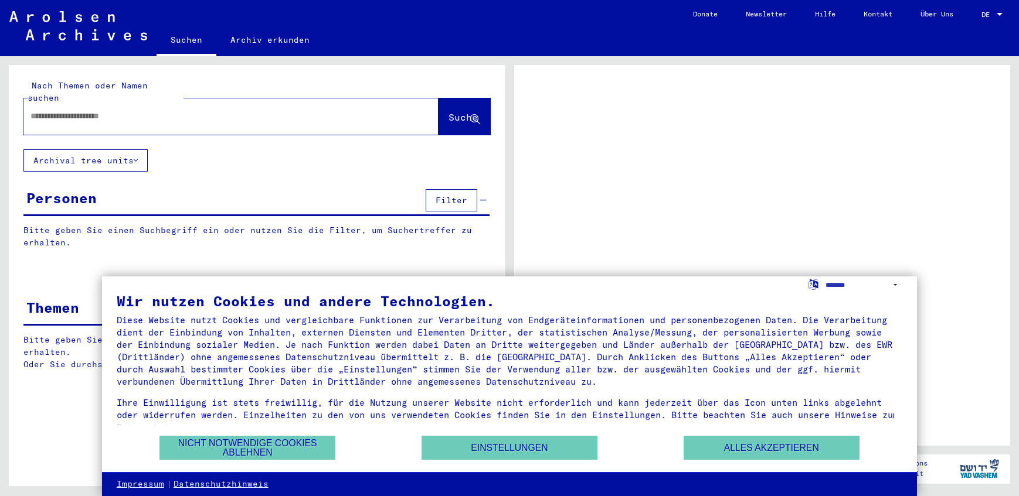 This screenshot has height=496, width=1019. I want to click on div: Ihre Einwilligung ist stets freiwillig, für die Nutzung unserer Website nicht erforderlich und ka..., so click(509, 415).